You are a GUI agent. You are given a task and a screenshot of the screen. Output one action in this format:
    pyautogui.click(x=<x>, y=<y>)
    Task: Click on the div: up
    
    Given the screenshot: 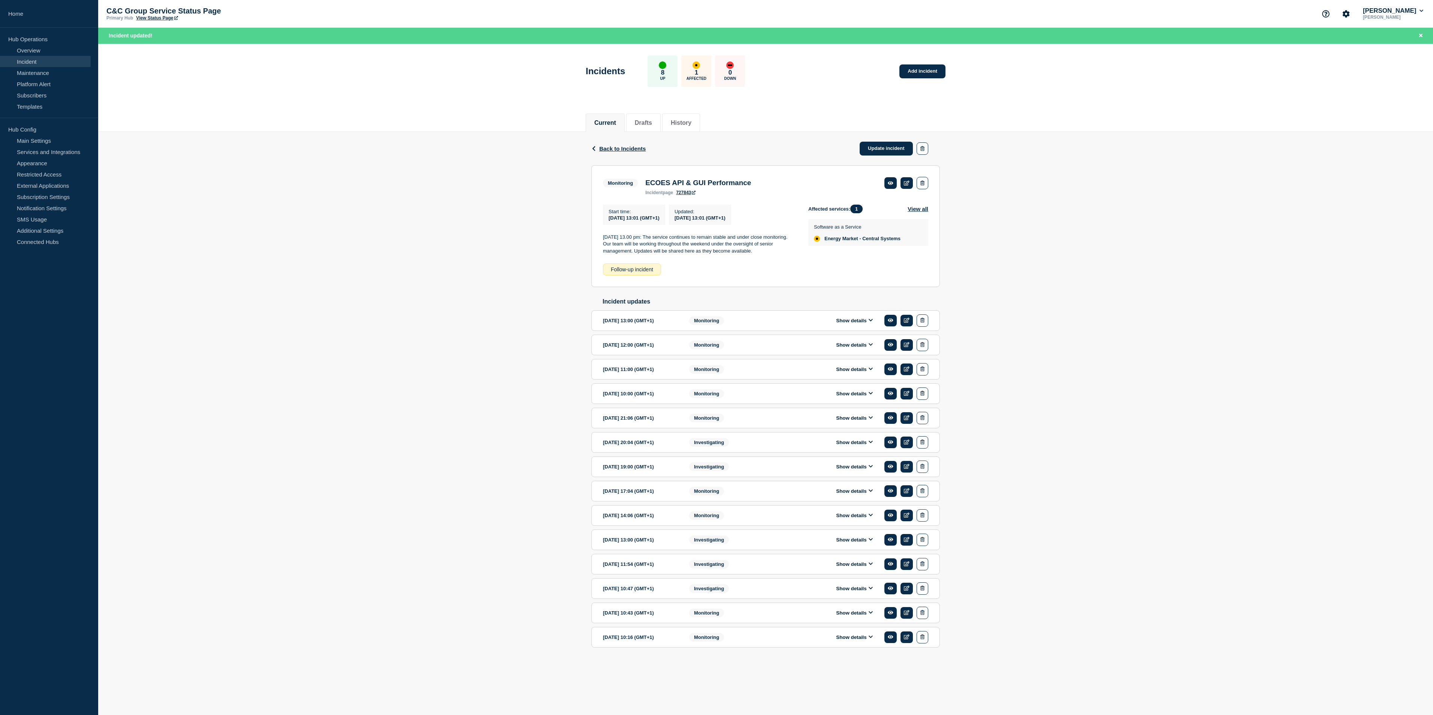 What is the action you would take?
    pyautogui.click(x=662, y=65)
    